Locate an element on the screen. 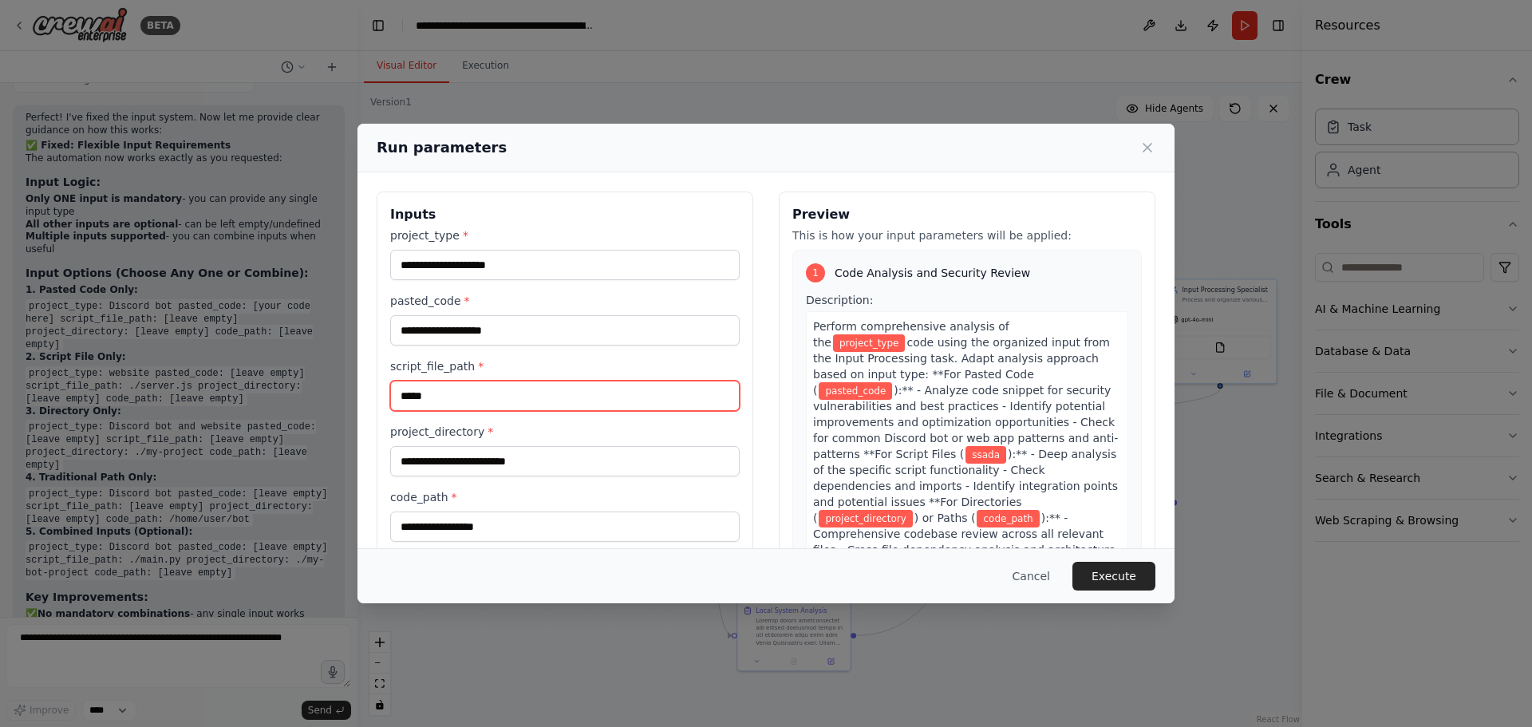 This screenshot has width=1532, height=727. span: Description: is located at coordinates (839, 300).